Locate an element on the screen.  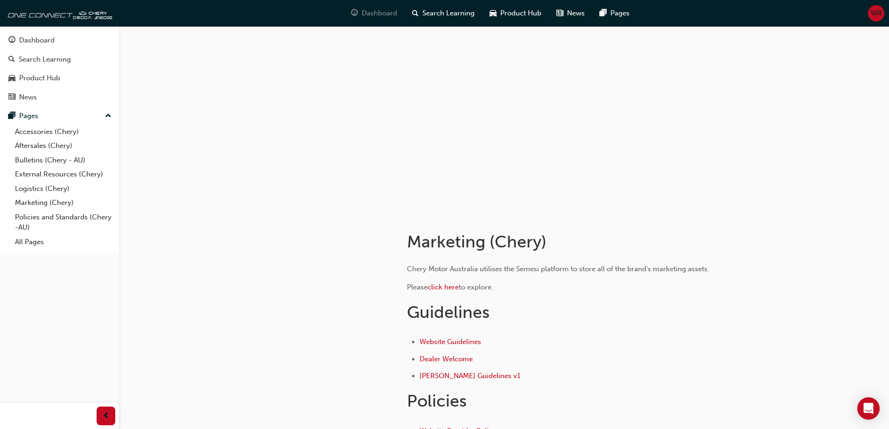
span: to explore. is located at coordinates (476, 287).